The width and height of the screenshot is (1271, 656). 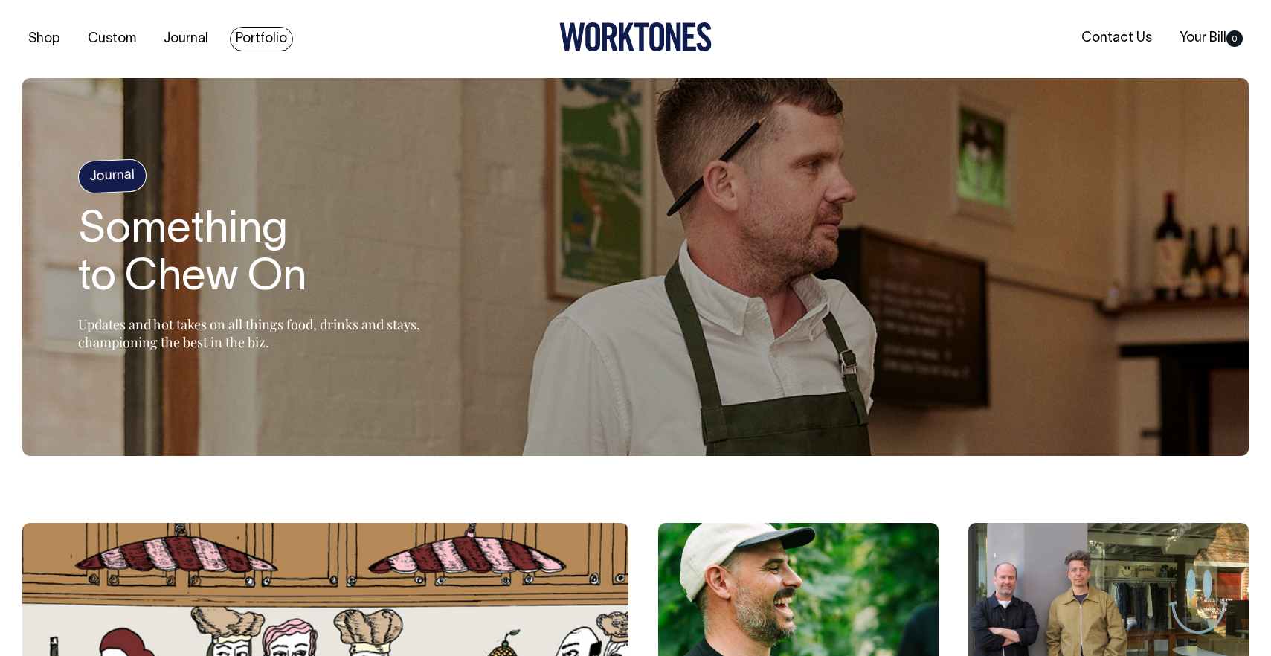 I want to click on h4: Journal, so click(x=112, y=176).